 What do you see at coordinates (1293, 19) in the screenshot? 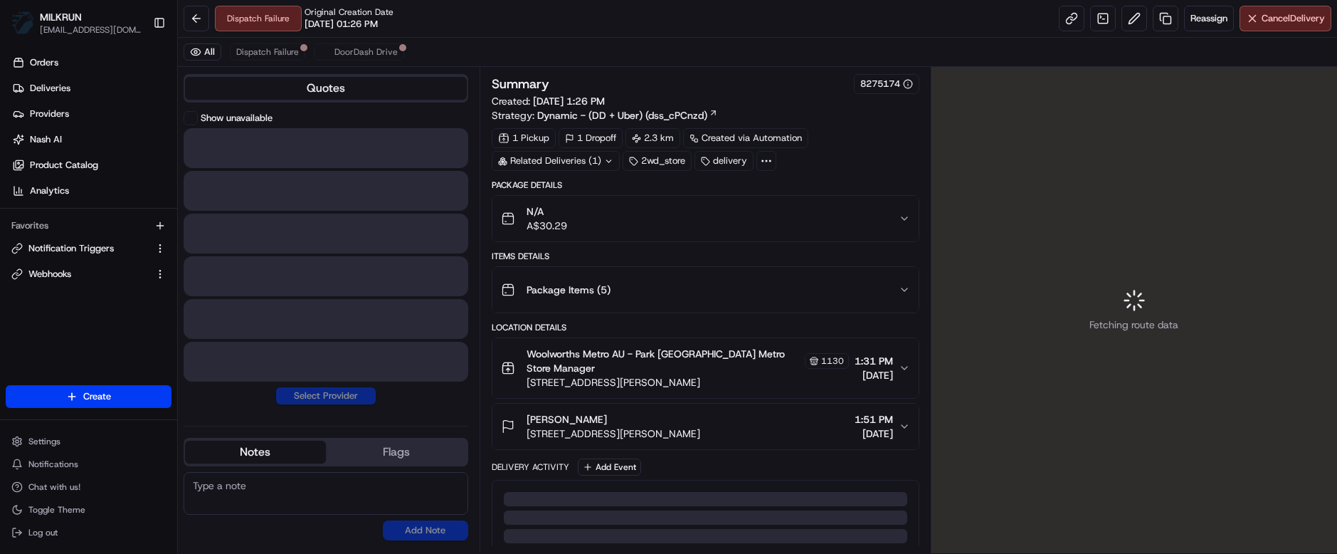
I see `span: Cancel Delivery` at bounding box center [1293, 19].